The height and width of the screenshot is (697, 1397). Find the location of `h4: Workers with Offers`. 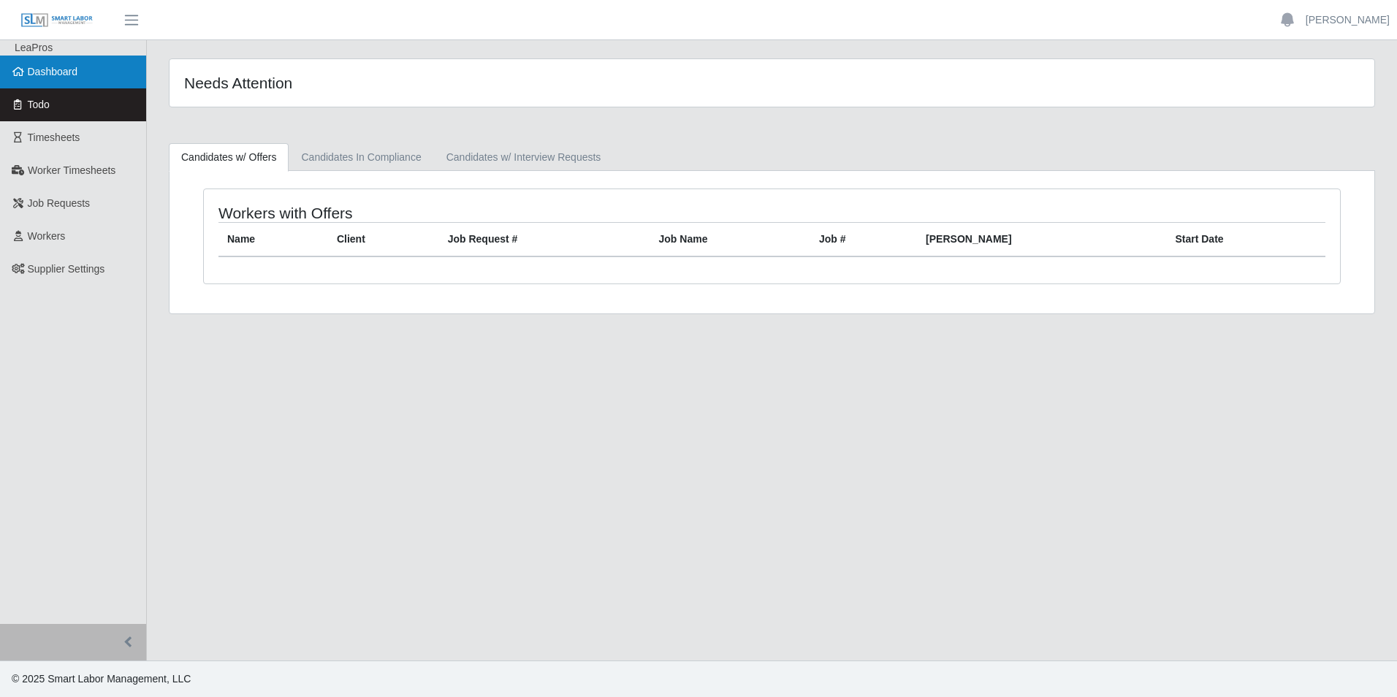

h4: Workers with Offers is located at coordinates (443, 213).